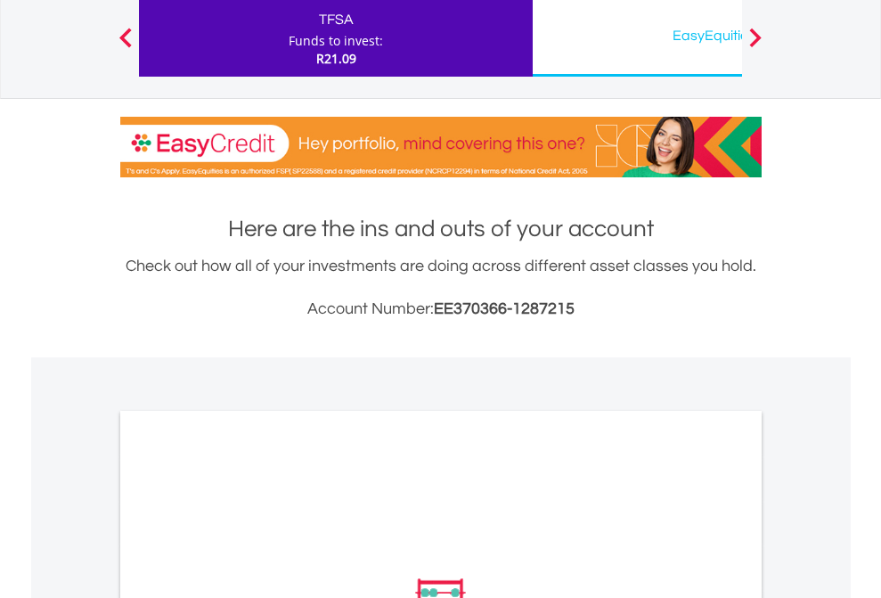 This screenshot has width=881, height=598. What do you see at coordinates (441, 288) in the screenshot?
I see `div: Check out how all of your investments are doing across different asset classes you hold.` at bounding box center [441, 288].